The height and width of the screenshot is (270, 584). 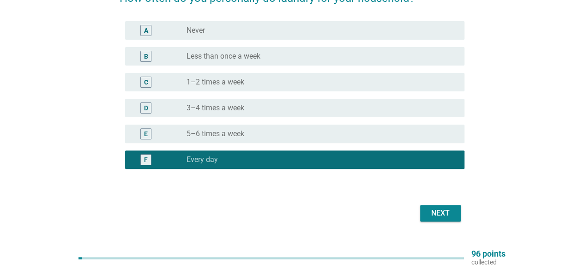 What do you see at coordinates (215, 108) in the screenshot?
I see `label: 3–4 times a week` at bounding box center [215, 108].